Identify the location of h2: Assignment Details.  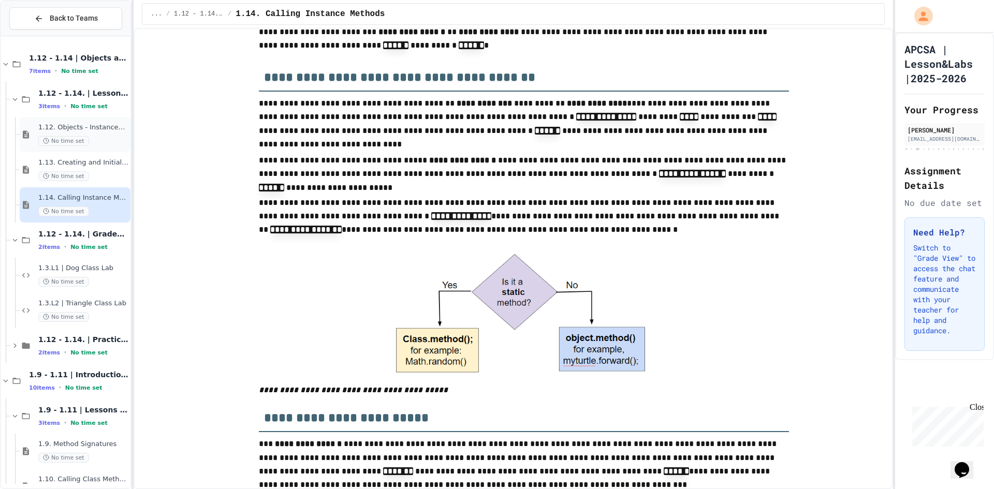
(944, 178).